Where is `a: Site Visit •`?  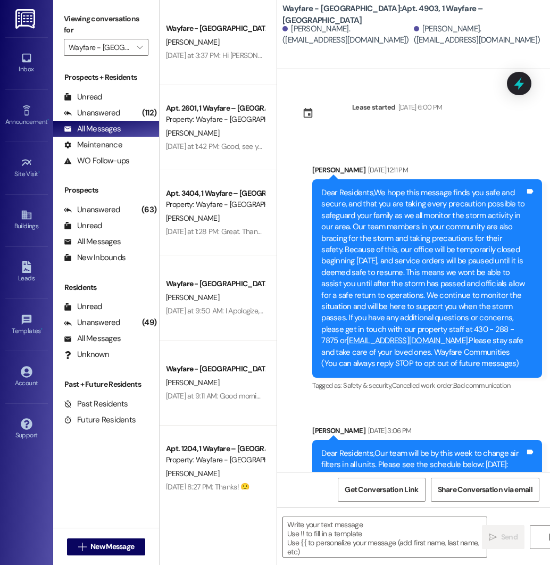
a: Site Visit • is located at coordinates (27, 168).